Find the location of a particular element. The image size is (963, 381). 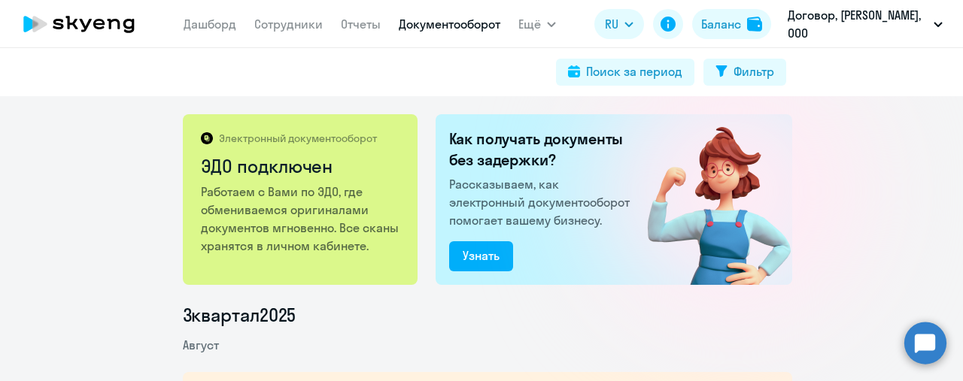

img: connected is located at coordinates (707, 199).